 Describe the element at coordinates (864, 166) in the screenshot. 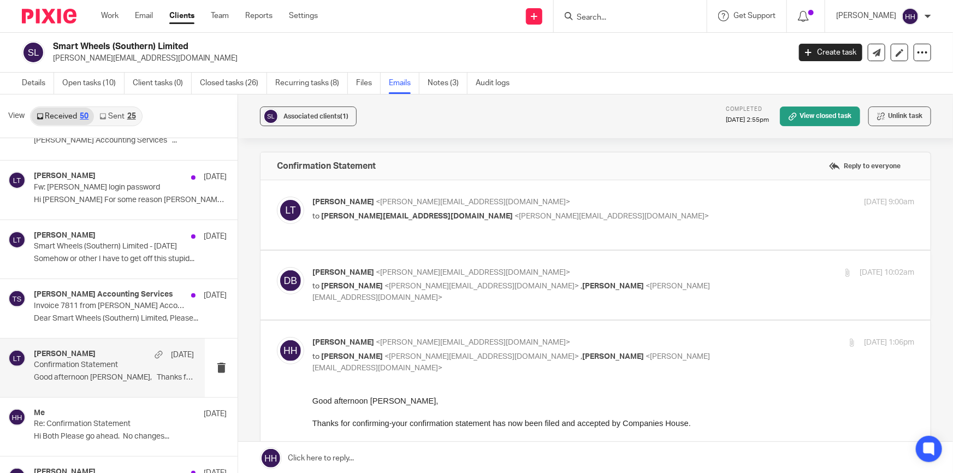

I see `label: Reply to everyone` at that location.